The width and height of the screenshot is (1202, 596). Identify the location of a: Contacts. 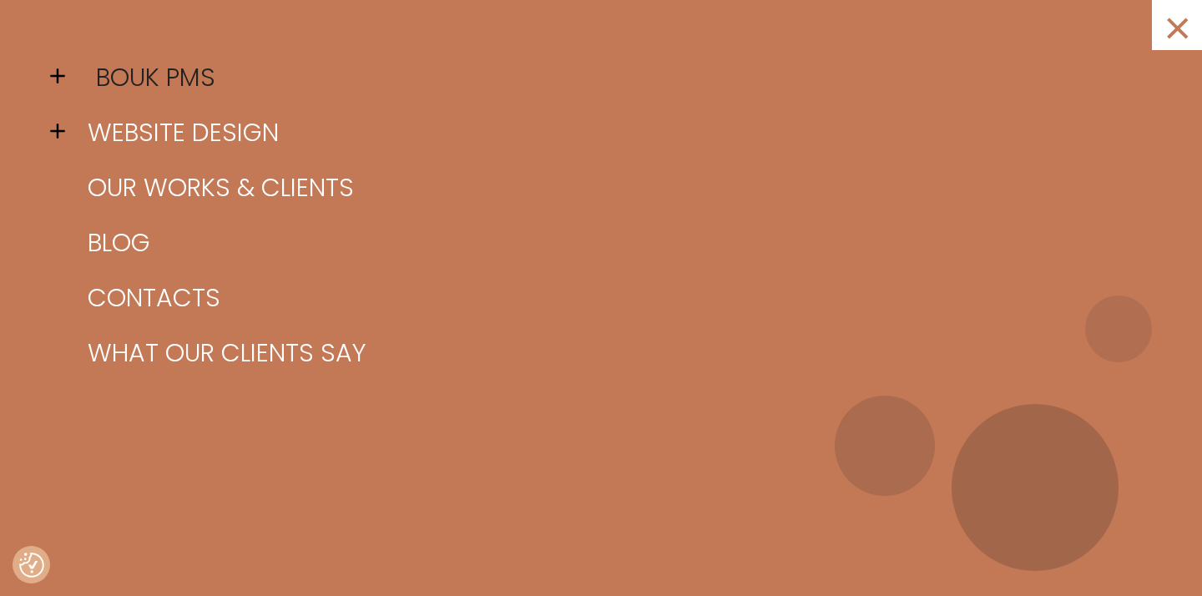
(613, 298).